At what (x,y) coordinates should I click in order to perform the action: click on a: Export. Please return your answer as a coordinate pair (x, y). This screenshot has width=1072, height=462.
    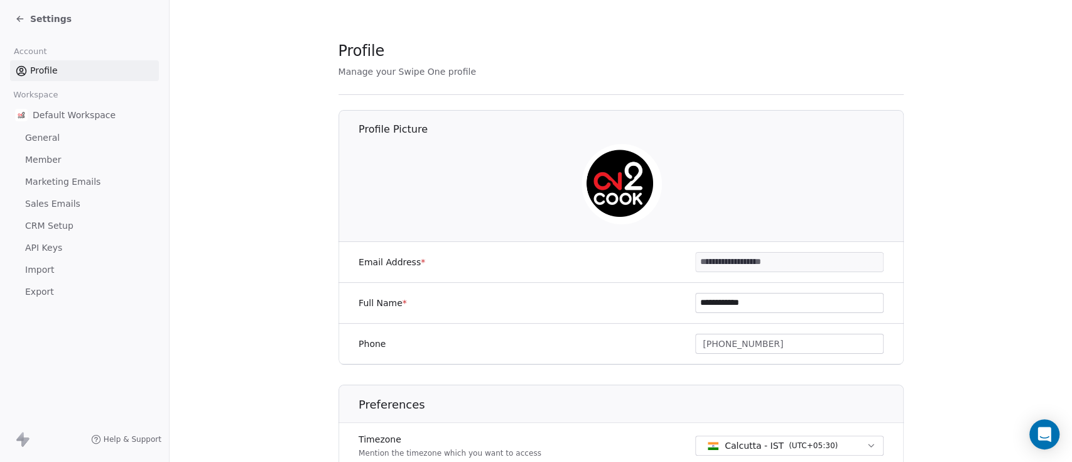
    Looking at the image, I should click on (84, 292).